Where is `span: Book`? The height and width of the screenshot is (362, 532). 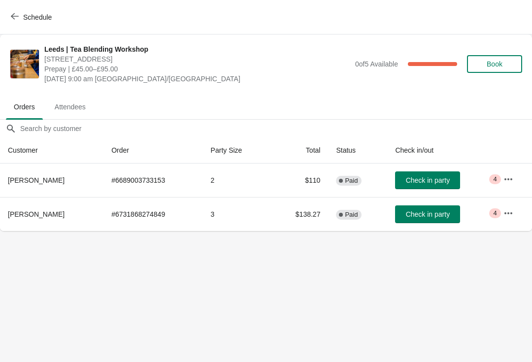 span: Book is located at coordinates (495, 64).